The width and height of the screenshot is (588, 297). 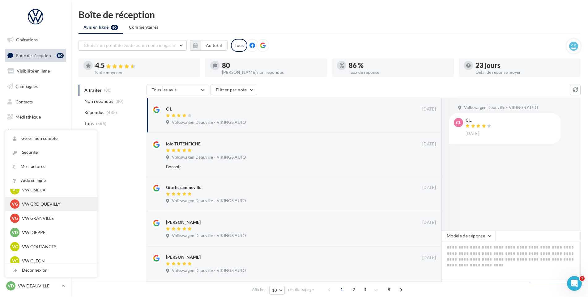 I want to click on button: Filtrer par note, so click(x=234, y=90).